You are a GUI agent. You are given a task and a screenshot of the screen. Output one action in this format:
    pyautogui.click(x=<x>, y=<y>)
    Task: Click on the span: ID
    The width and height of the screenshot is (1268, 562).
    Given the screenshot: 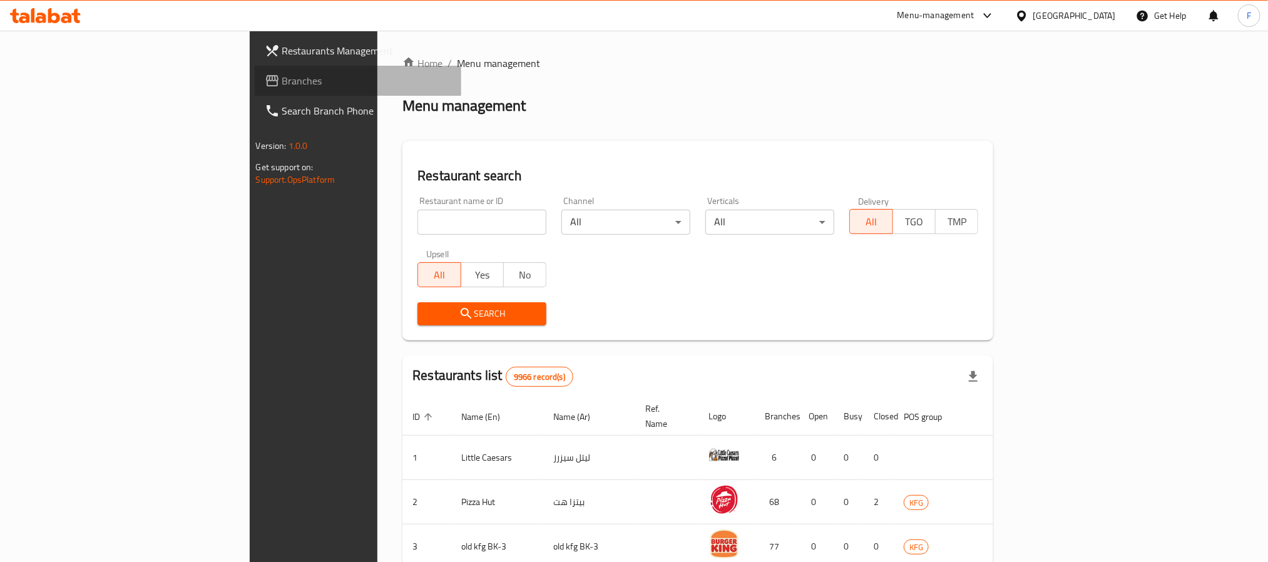 What is the action you would take?
    pyautogui.click(x=424, y=417)
    